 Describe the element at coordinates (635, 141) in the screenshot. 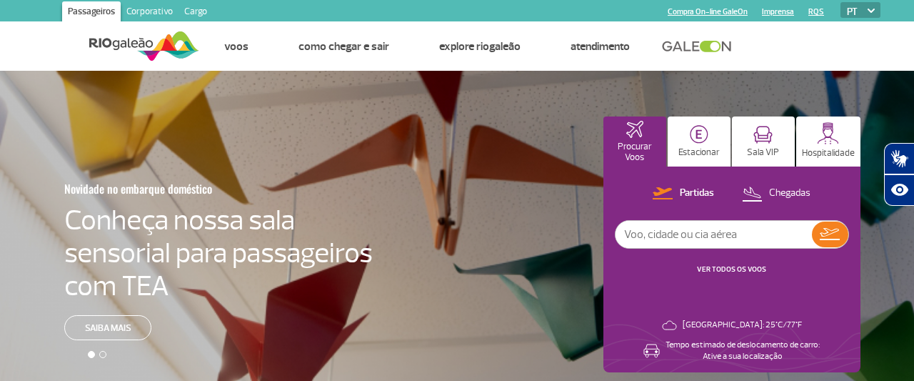

I see `button: Procurar Voos` at that location.